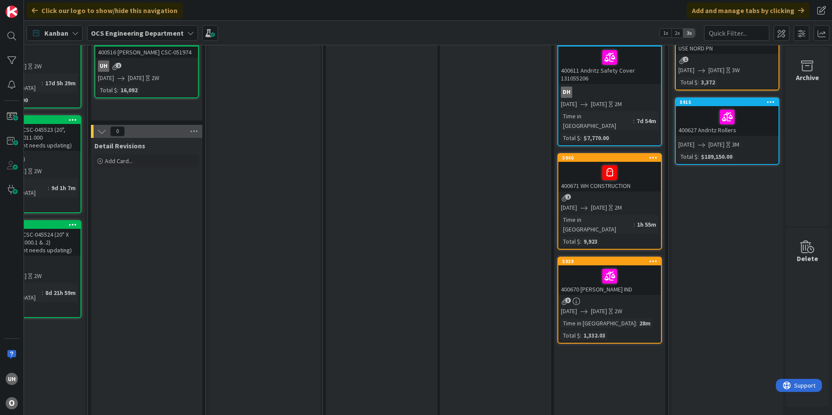 Image resolution: width=832 pixels, height=415 pixels. I want to click on div: Add and manage tabs by clicking, so click(748, 10).